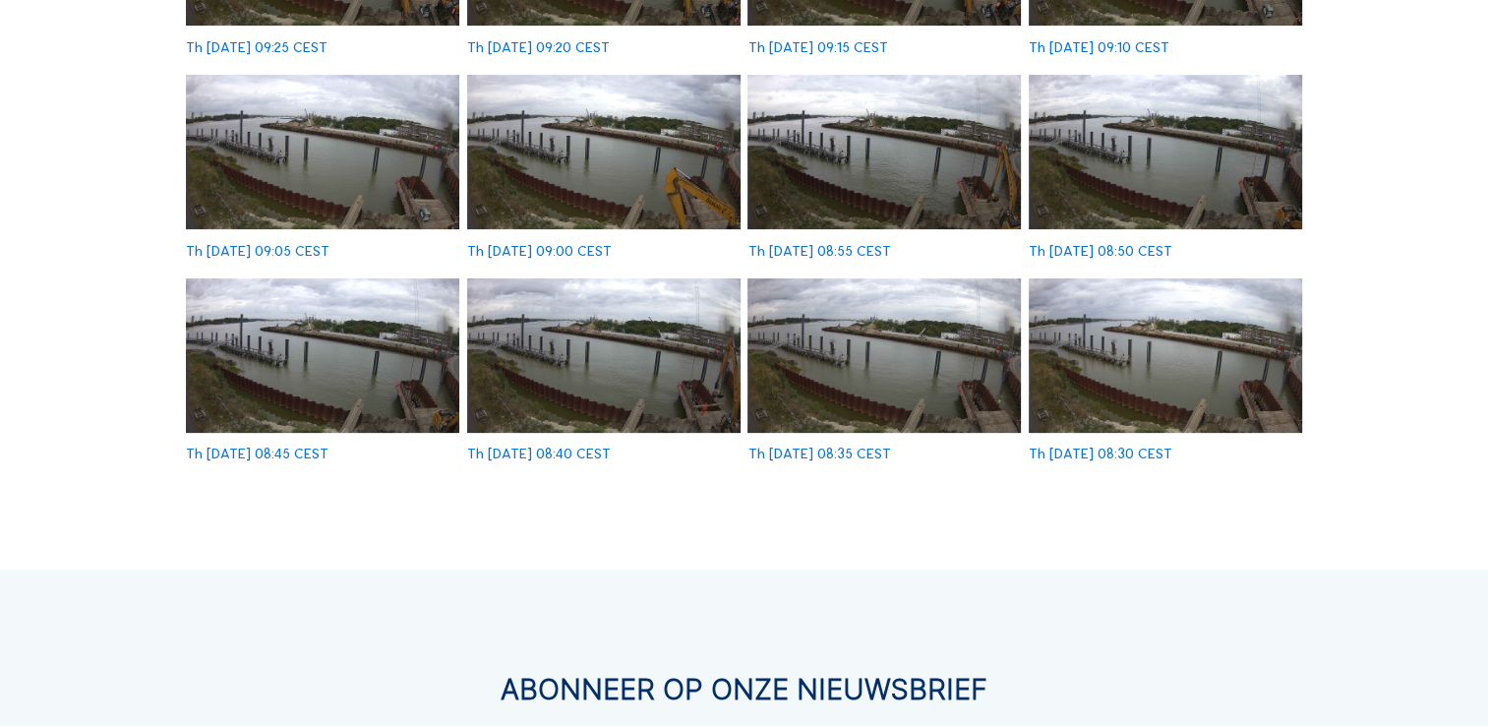 The image size is (1488, 726). What do you see at coordinates (884, 355) in the screenshot?
I see `img: image_52841504` at bounding box center [884, 355].